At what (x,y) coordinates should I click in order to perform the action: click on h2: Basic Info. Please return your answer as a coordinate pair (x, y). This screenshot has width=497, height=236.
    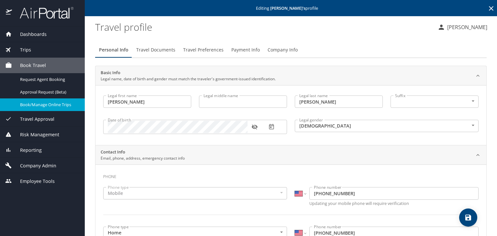
    Looking at the image, I should click on (188, 73).